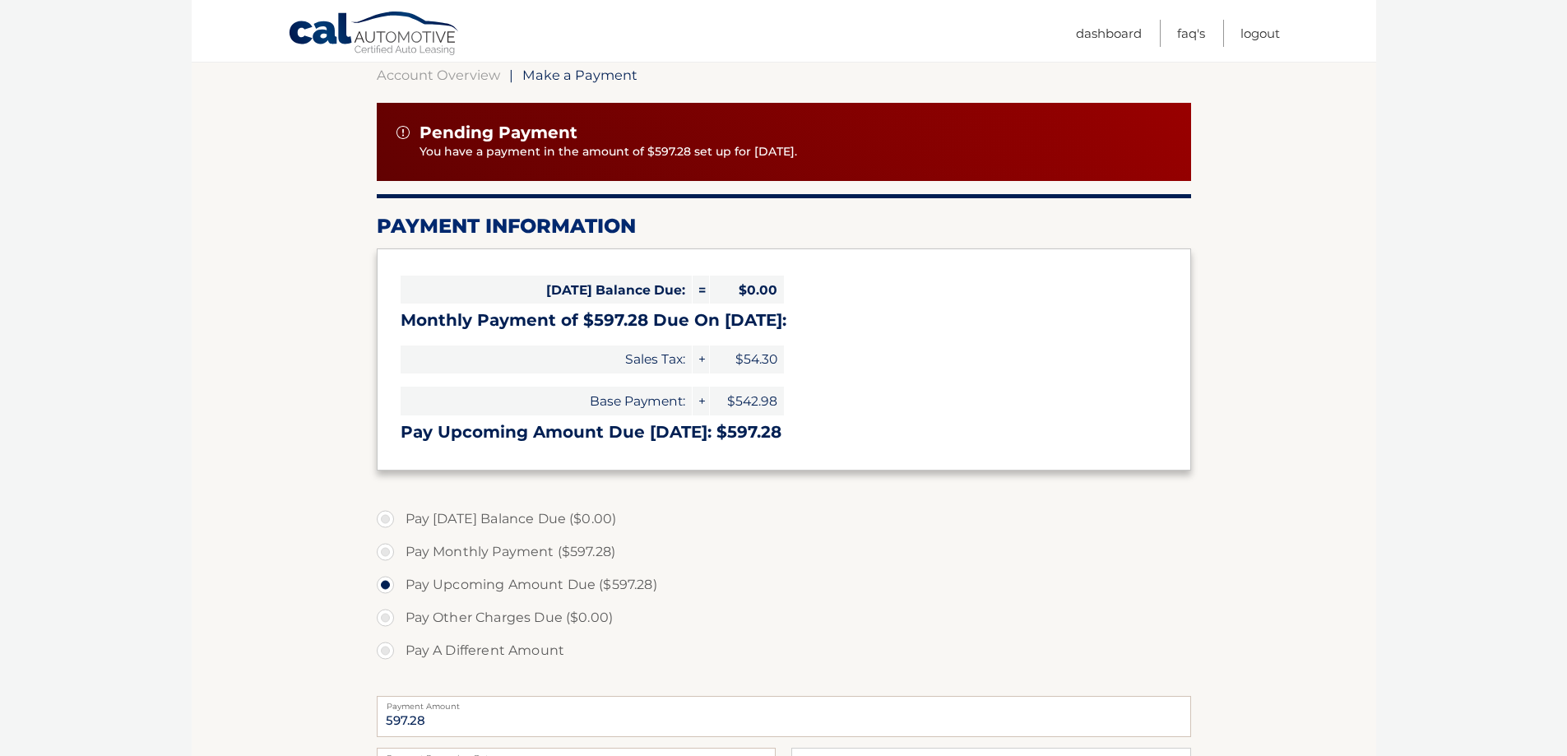 The height and width of the screenshot is (756, 1567). Describe the element at coordinates (747, 360) in the screenshot. I see `span: $54.30` at that location.